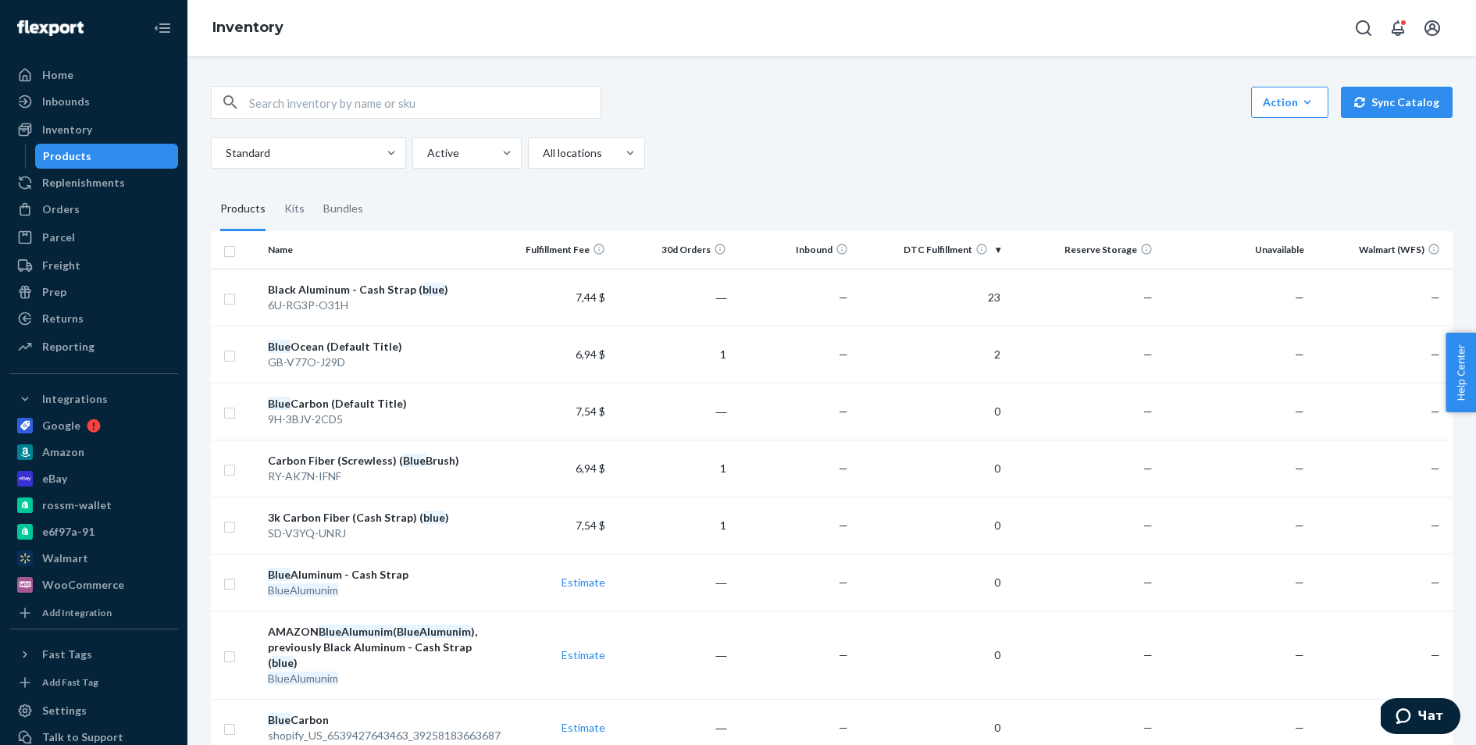  What do you see at coordinates (94, 130) in the screenshot?
I see `a: Inventory` at bounding box center [94, 130].